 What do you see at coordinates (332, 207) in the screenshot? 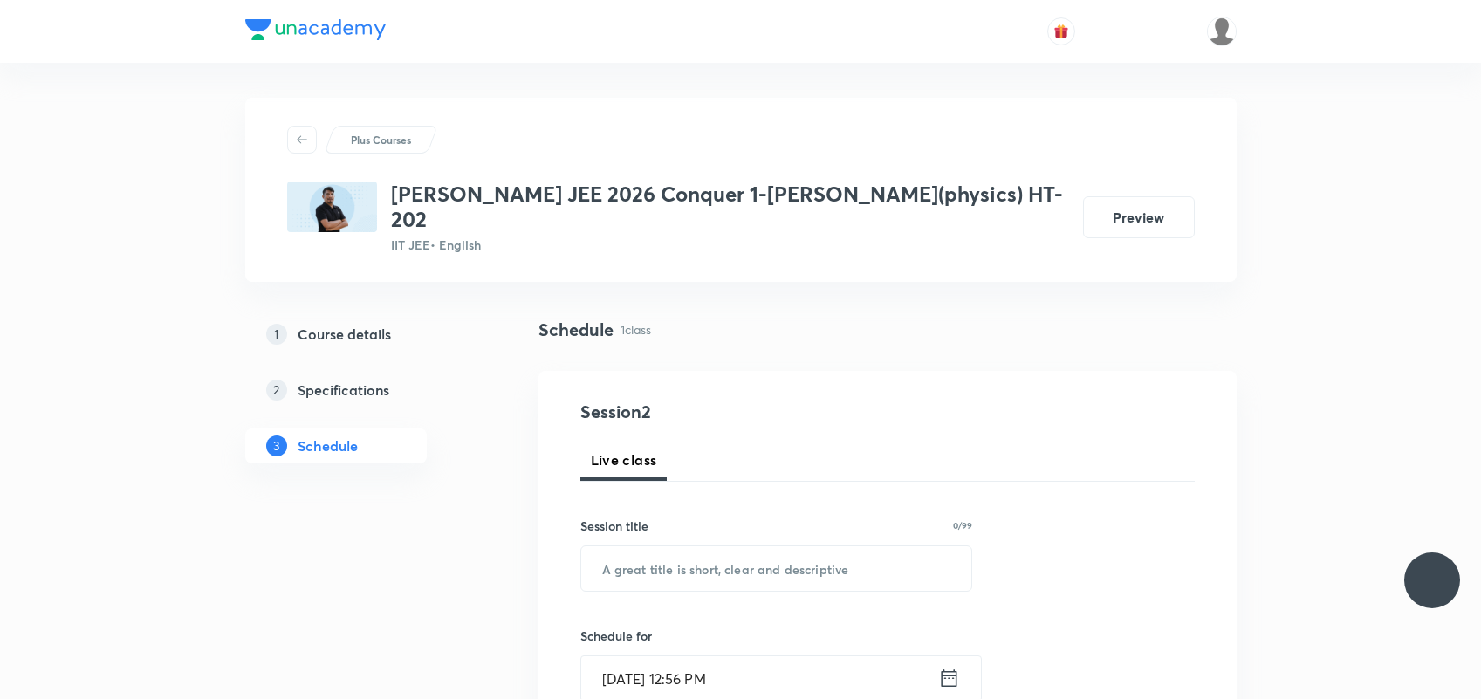
I see `img: 2C1D6B19-4AD4-4103-9C73-DC5BDBC16722_plus.png` at bounding box center [332, 207].